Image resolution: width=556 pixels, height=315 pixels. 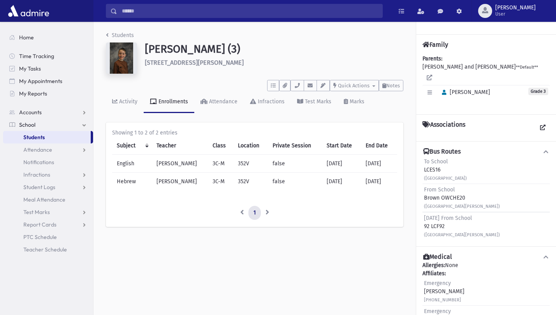 I want to click on span: My Reports, so click(x=33, y=93).